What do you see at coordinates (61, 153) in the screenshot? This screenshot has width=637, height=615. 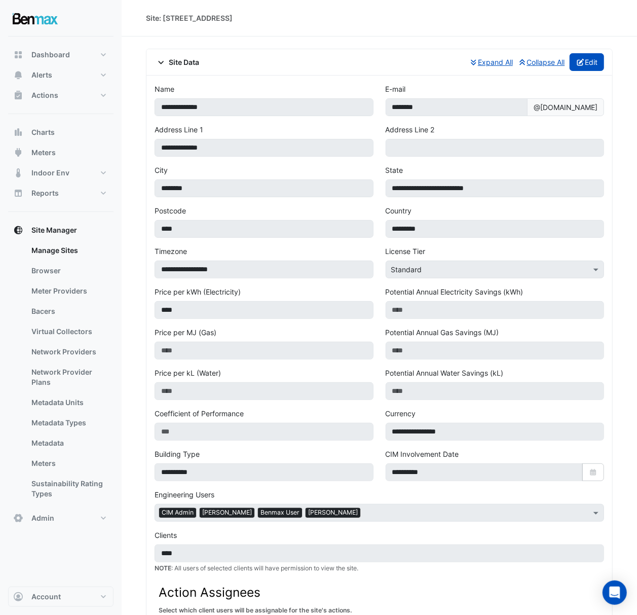 I see `button: Meters` at bounding box center [61, 153].